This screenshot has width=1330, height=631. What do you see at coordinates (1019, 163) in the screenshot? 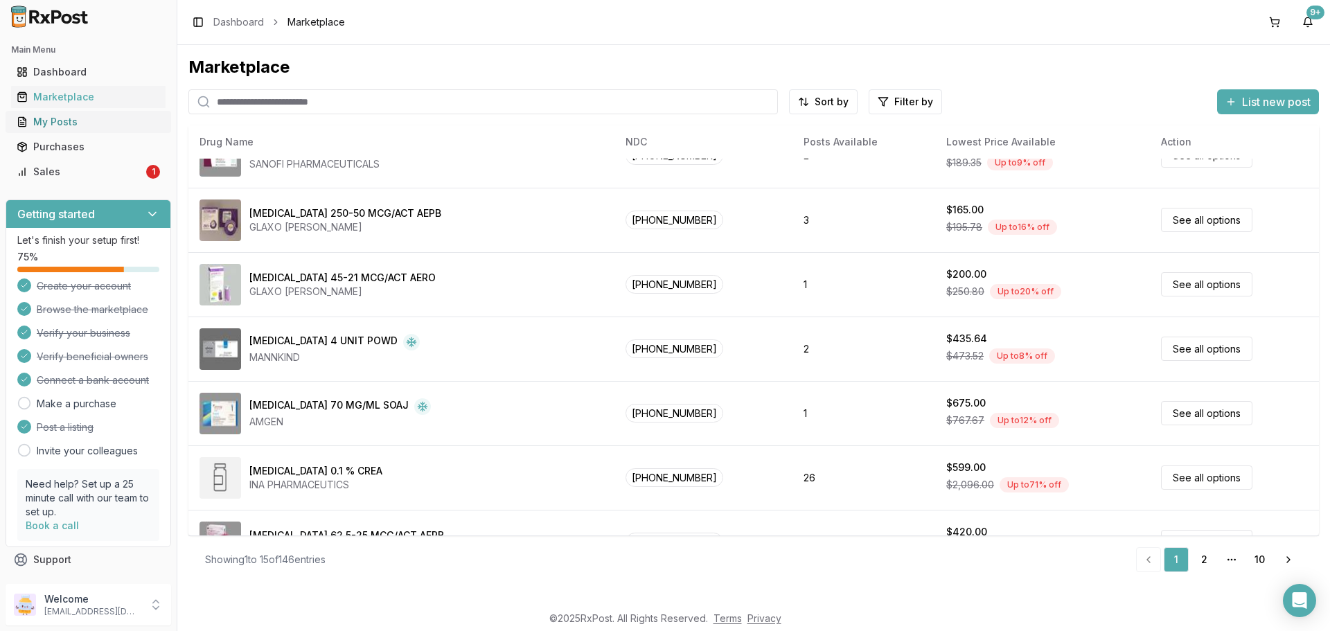
I see `div: Up to 9 % off` at bounding box center [1019, 163].